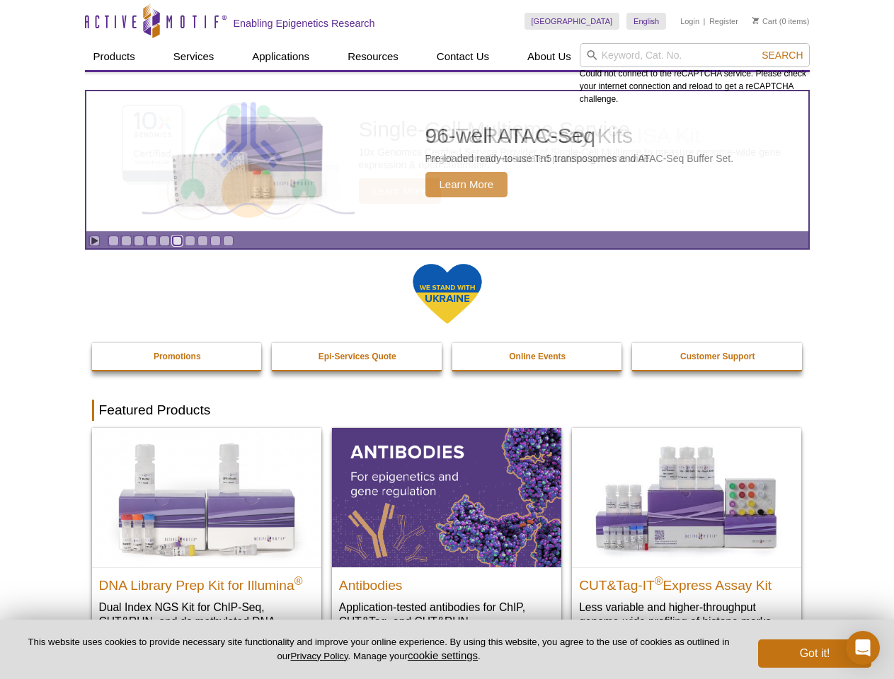  What do you see at coordinates (228, 241) in the screenshot?
I see `a: Go to slide 10` at bounding box center [228, 241].